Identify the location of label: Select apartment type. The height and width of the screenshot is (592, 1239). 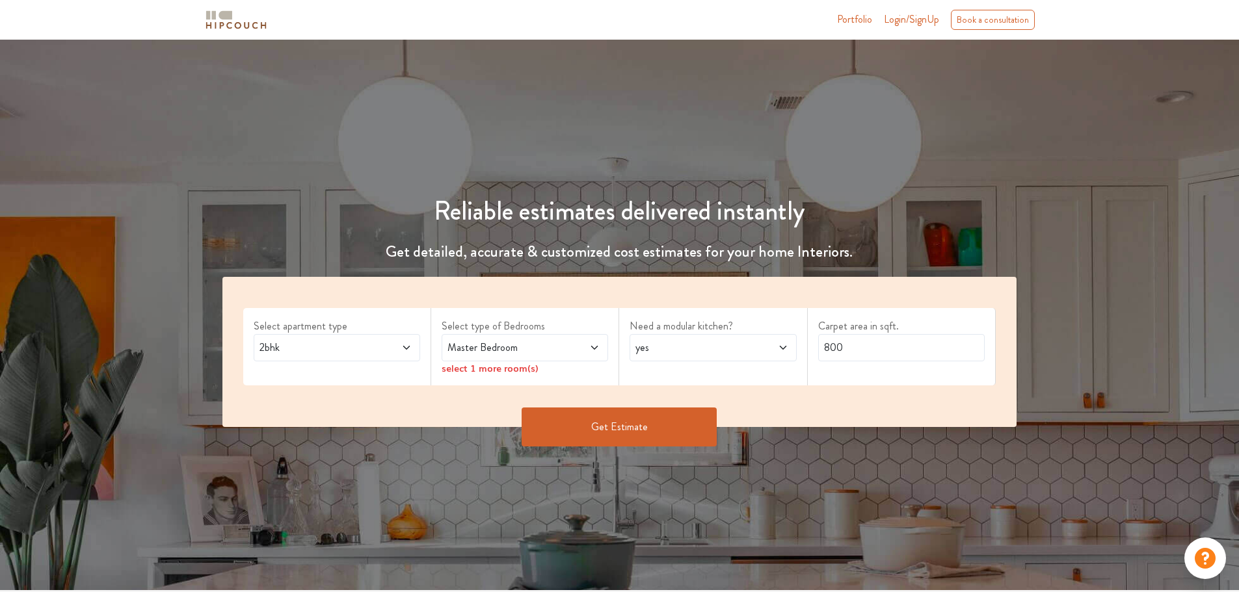
(337, 326).